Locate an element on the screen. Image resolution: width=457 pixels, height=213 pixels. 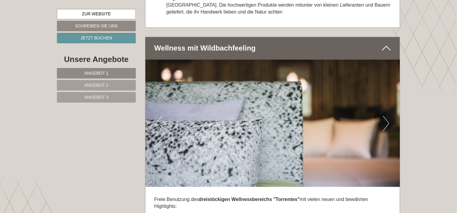
span: Angebot 3 is located at coordinates (96, 97).